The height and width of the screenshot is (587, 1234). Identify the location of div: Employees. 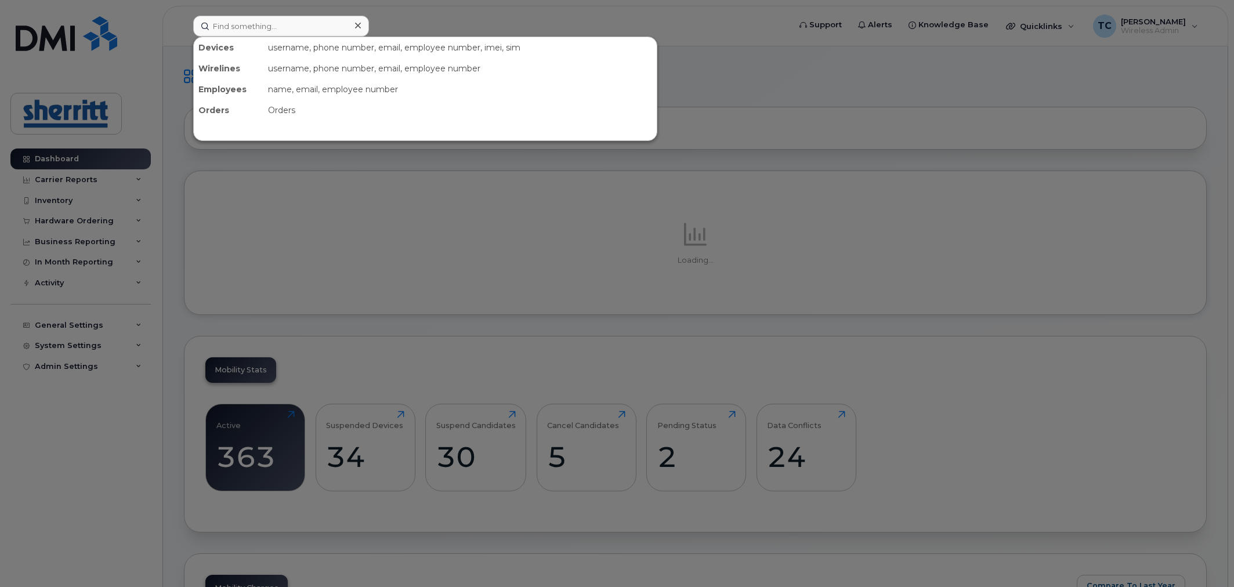
(229, 89).